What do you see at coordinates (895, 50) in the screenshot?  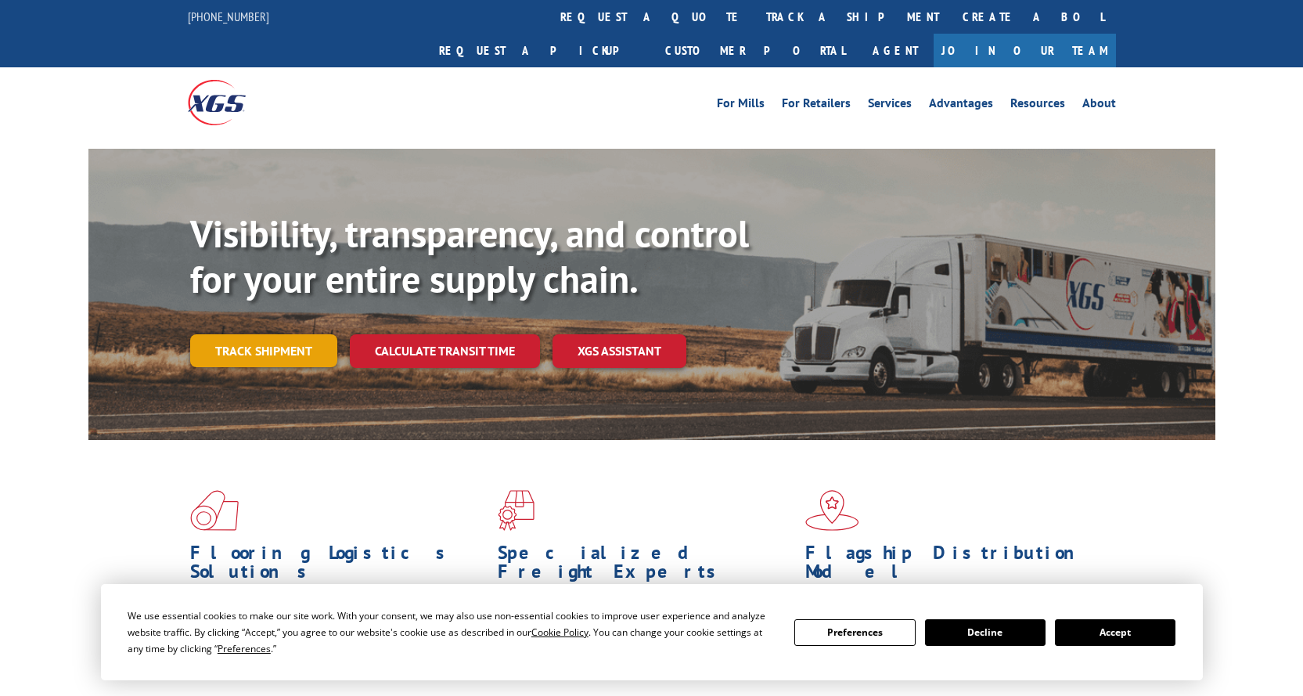 I see `a: Agent` at bounding box center [895, 50].